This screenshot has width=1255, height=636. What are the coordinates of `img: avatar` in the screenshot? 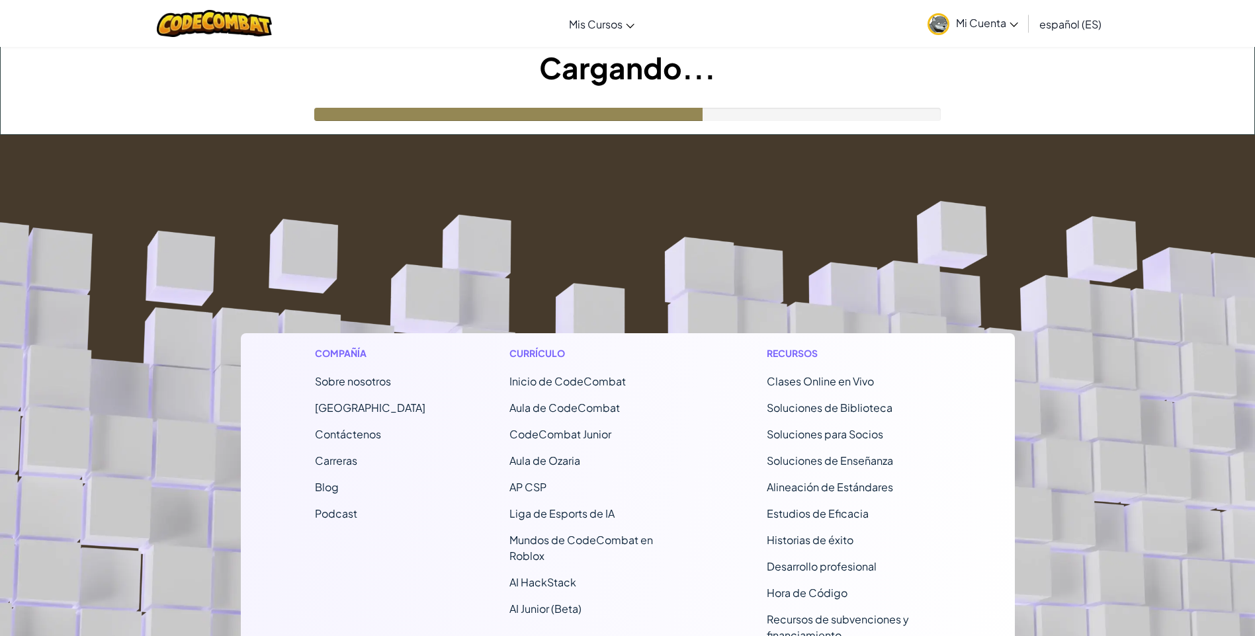 It's located at (938, 24).